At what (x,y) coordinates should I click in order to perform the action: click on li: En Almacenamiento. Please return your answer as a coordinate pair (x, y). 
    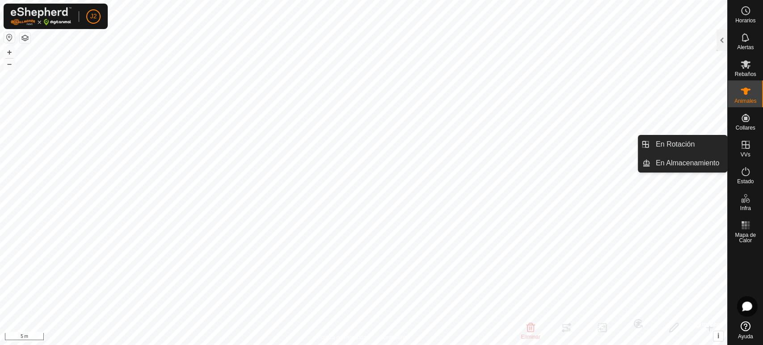
    Looking at the image, I should click on (682, 163).